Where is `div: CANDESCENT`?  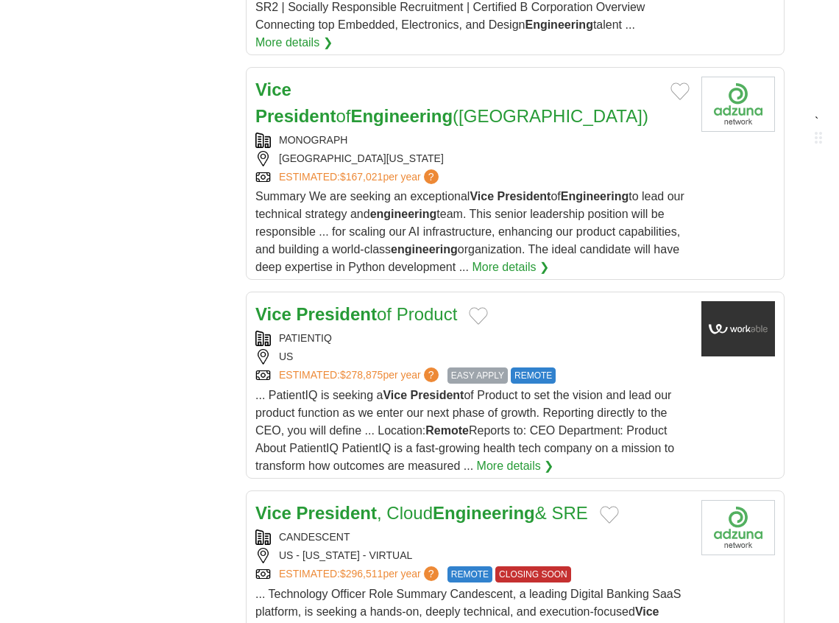
div: CANDESCENT is located at coordinates (473, 537).